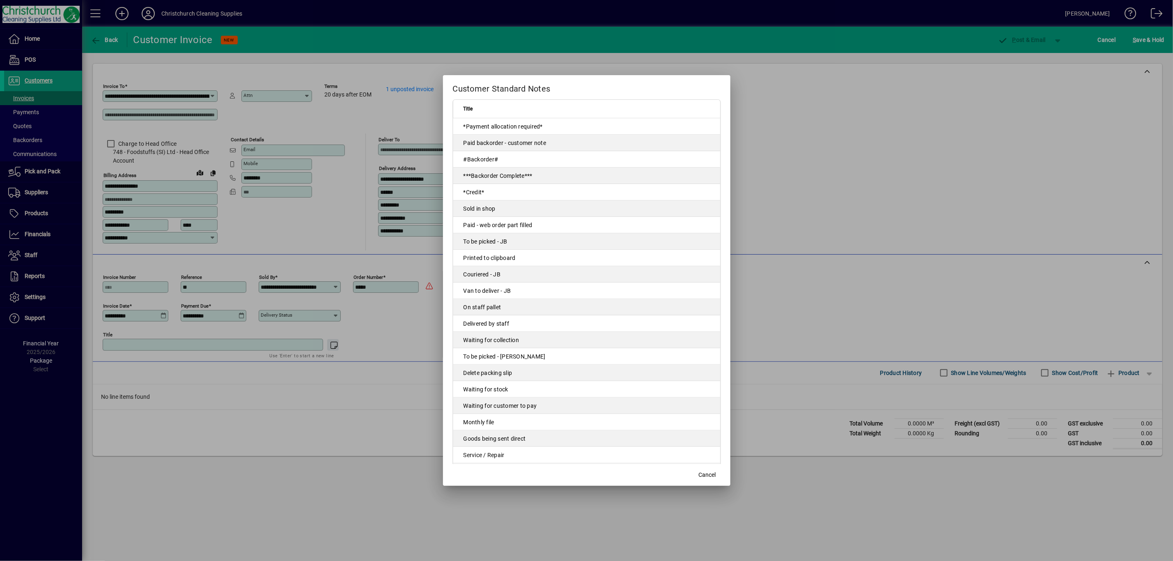 The height and width of the screenshot is (561, 1173). I want to click on td: To be picked - JB, so click(587, 241).